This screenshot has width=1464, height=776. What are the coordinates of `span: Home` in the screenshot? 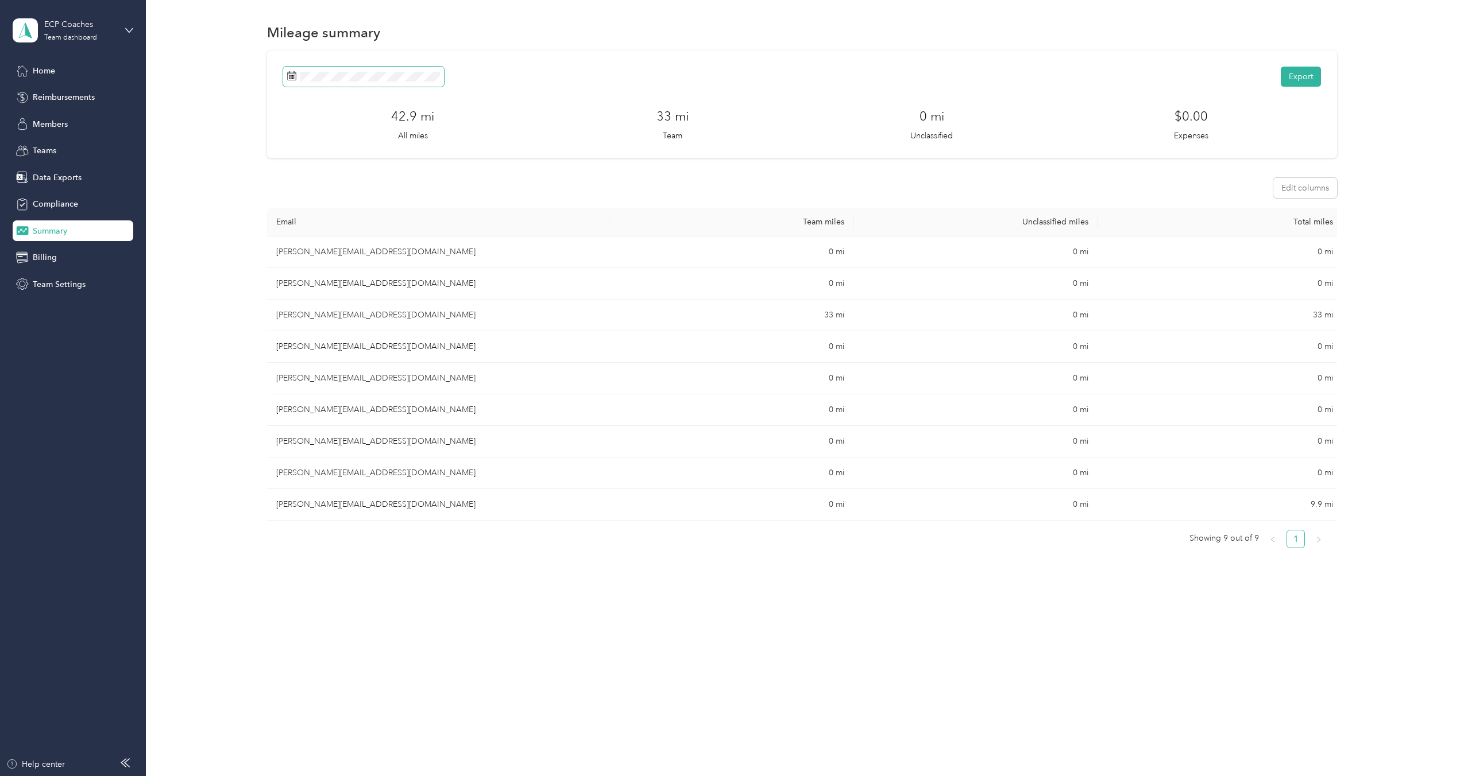 It's located at (44, 71).